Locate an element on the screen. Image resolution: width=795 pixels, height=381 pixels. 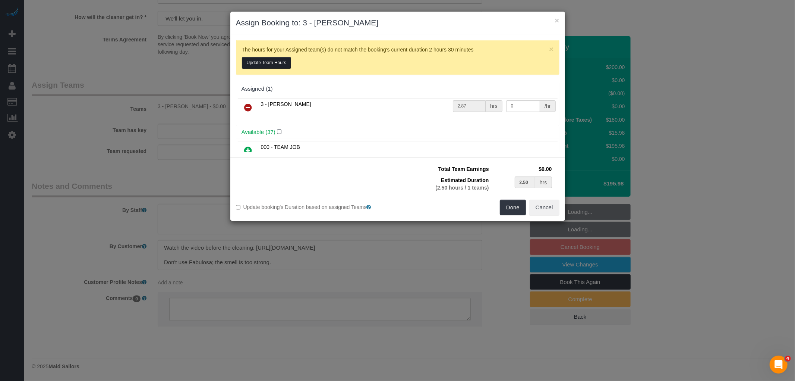
div: /hr is located at coordinates (548, 106).